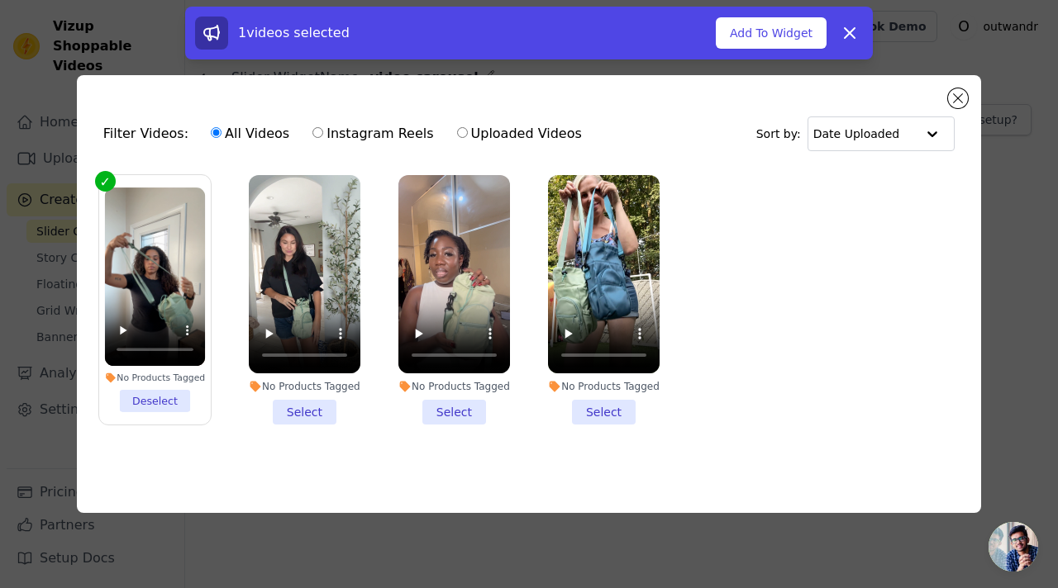 This screenshot has height=588, width=1058. Describe the element at coordinates (771, 33) in the screenshot. I see `button: Add To Widget` at that location.